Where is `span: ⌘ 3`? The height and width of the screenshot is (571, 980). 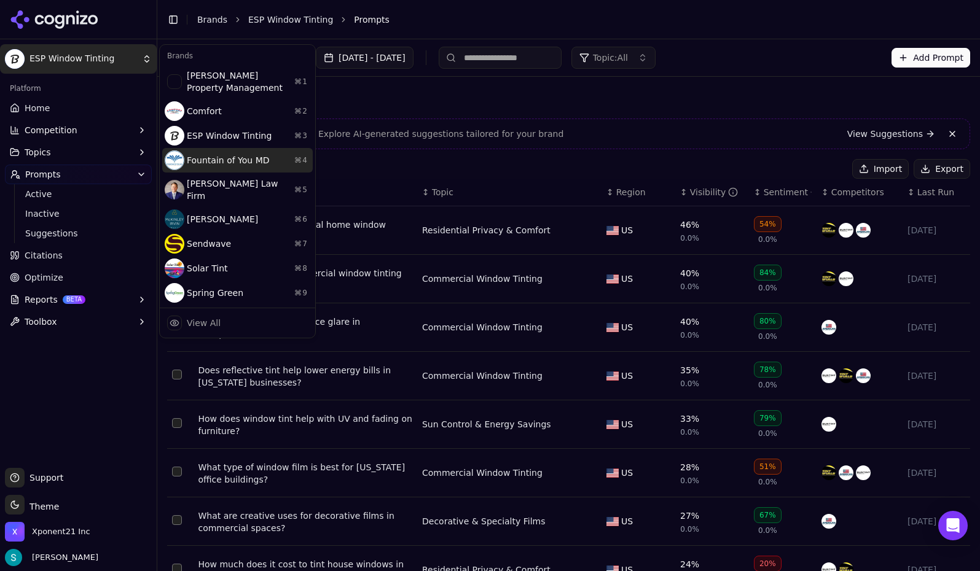 span: ⌘ 3 is located at coordinates (301, 136).